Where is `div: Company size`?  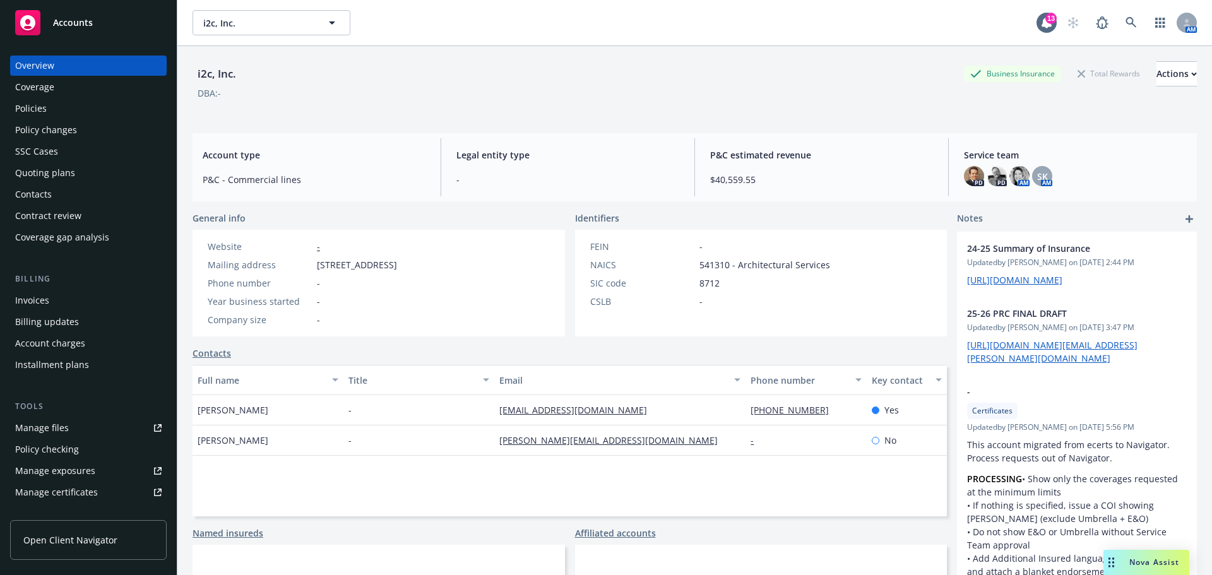
div: Company size is located at coordinates (259, 319).